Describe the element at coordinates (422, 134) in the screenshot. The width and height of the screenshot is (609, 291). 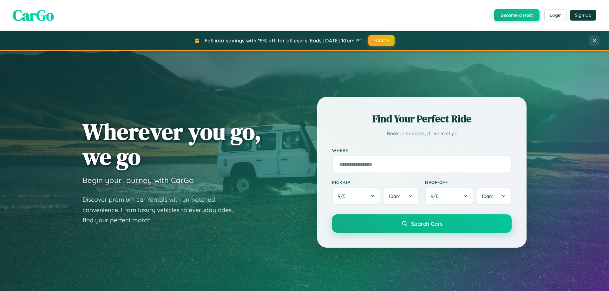
I see `p: Book in minutes, drive in style` at that location.